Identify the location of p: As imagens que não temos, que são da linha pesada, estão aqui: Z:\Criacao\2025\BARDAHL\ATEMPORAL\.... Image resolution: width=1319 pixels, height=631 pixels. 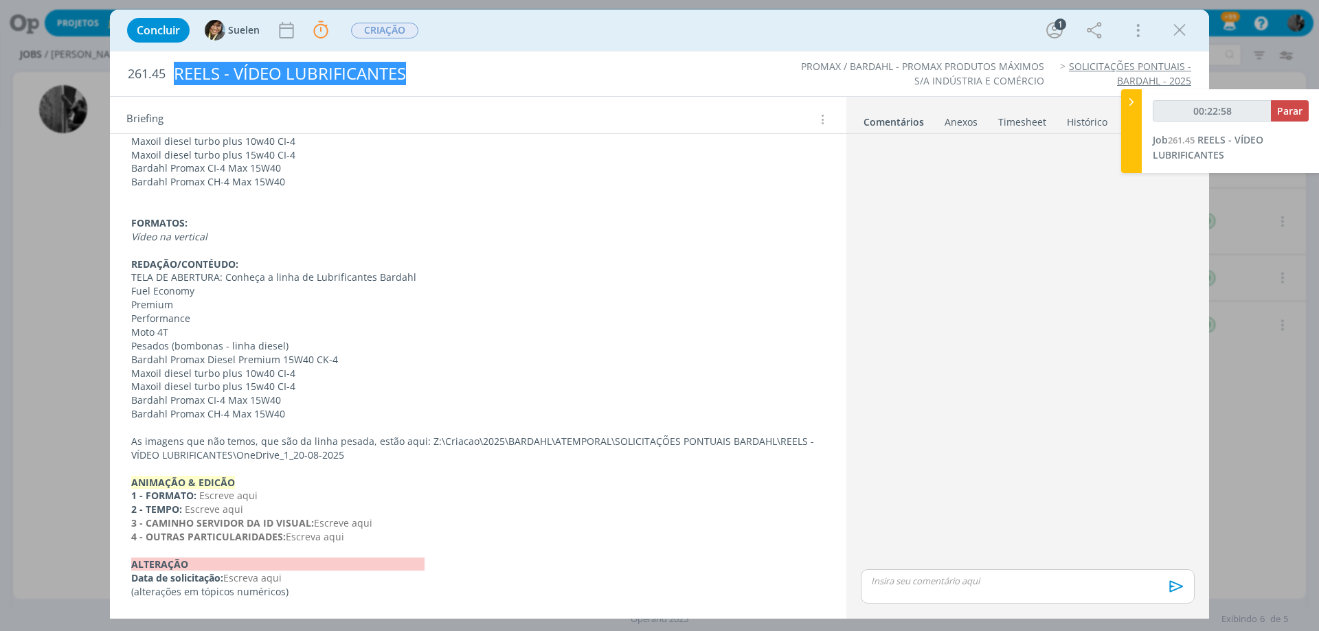
(478, 448).